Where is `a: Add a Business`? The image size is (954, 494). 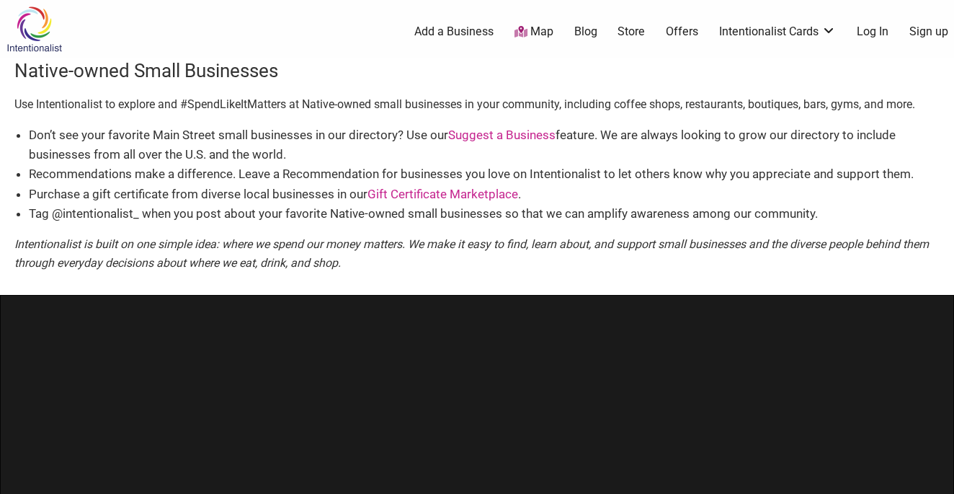
a: Add a Business is located at coordinates (454, 32).